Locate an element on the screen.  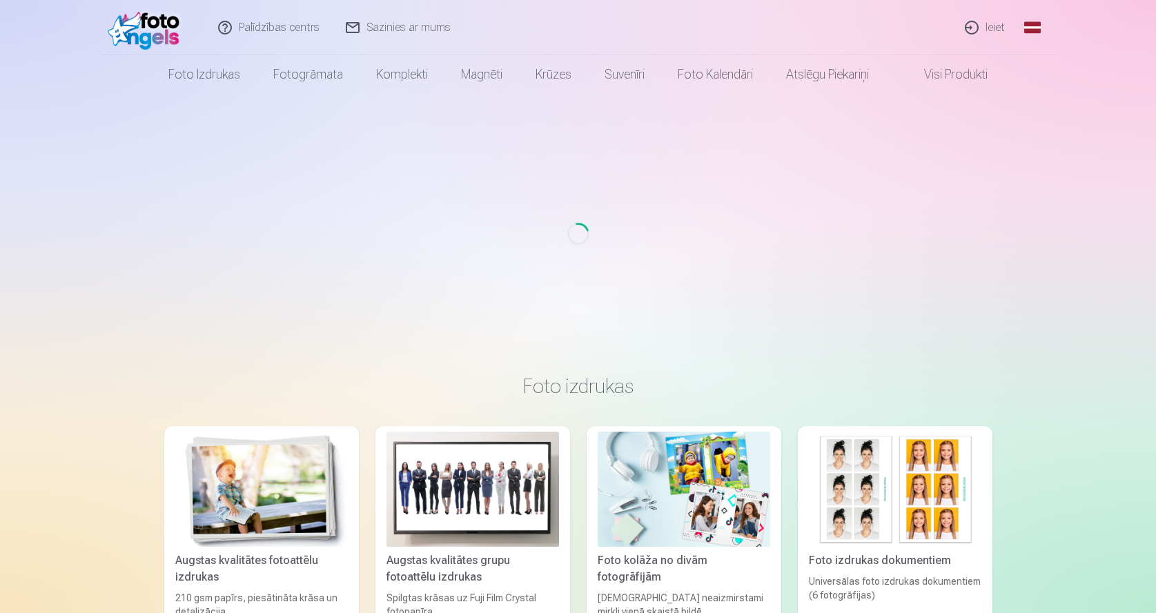
div: Augstas kvalitātes grupu fotoattēlu izdrukas is located at coordinates (473, 569).